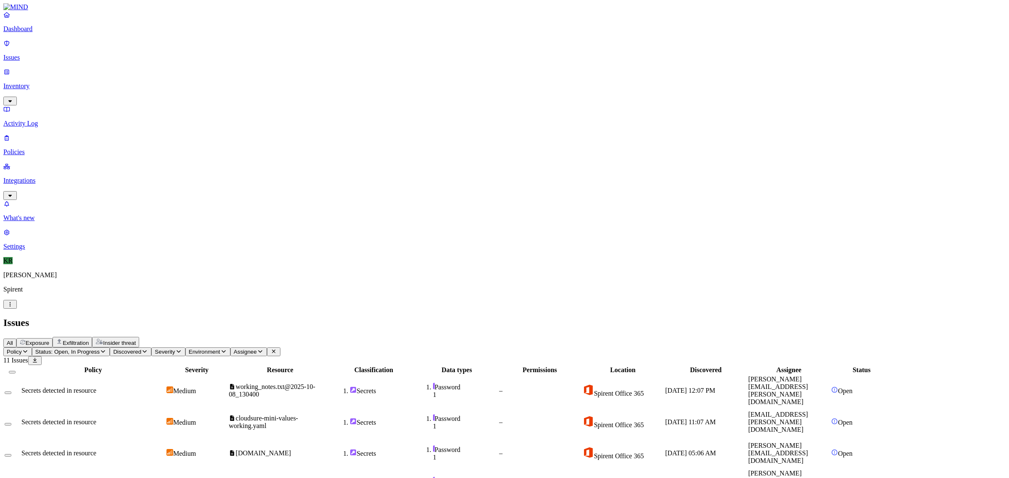  Describe the element at coordinates (789, 370) in the screenshot. I see `div: Assignee` at that location.